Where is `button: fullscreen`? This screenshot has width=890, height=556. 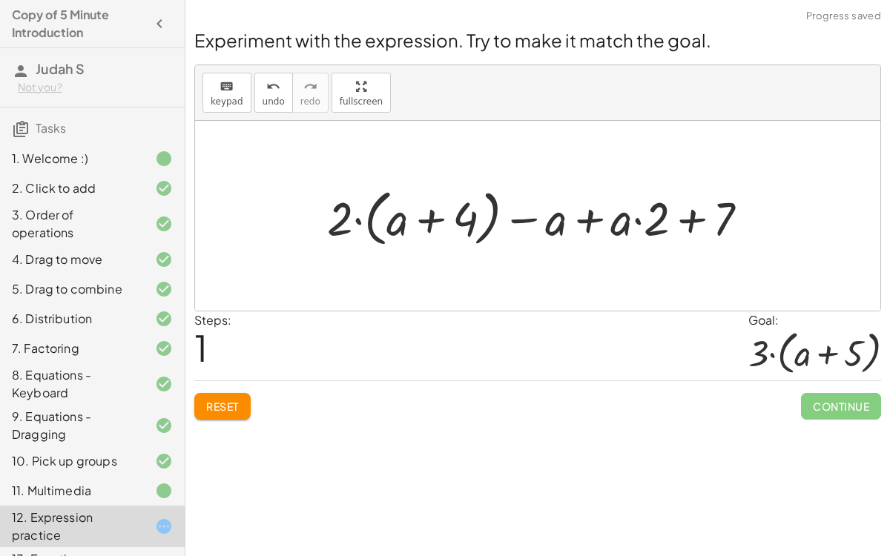
button: fullscreen is located at coordinates (361, 93).